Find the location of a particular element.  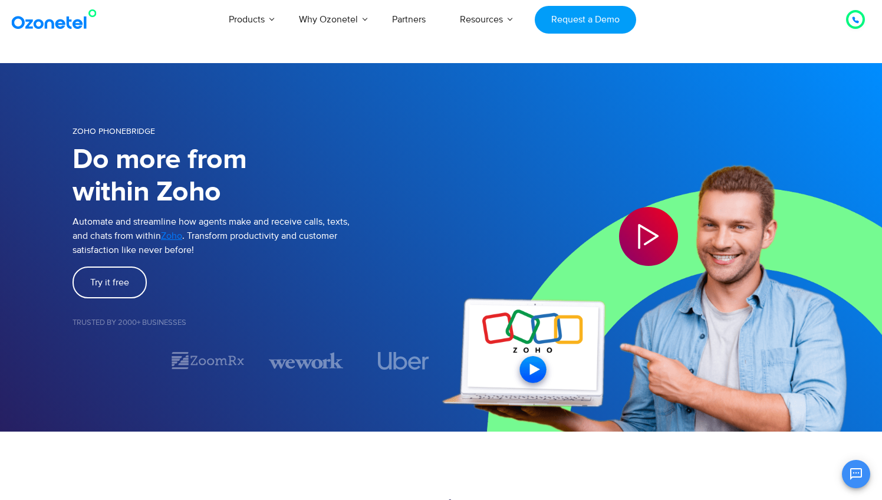

div: 4 / 7 is located at coordinates (404, 361).